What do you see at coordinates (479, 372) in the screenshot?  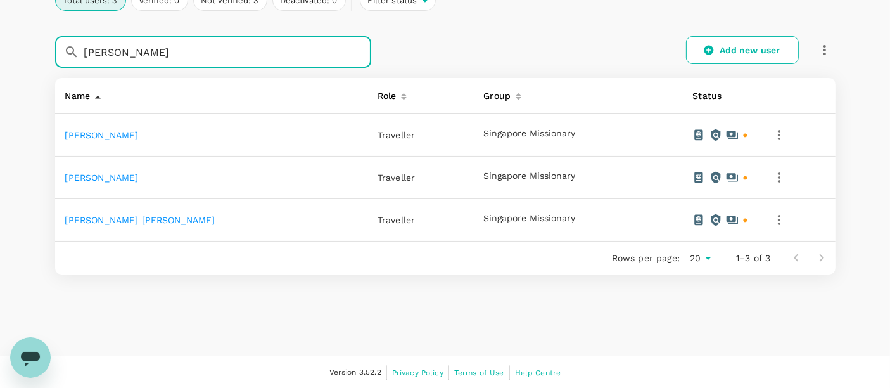 I see `span: Terms of Use` at bounding box center [479, 372].